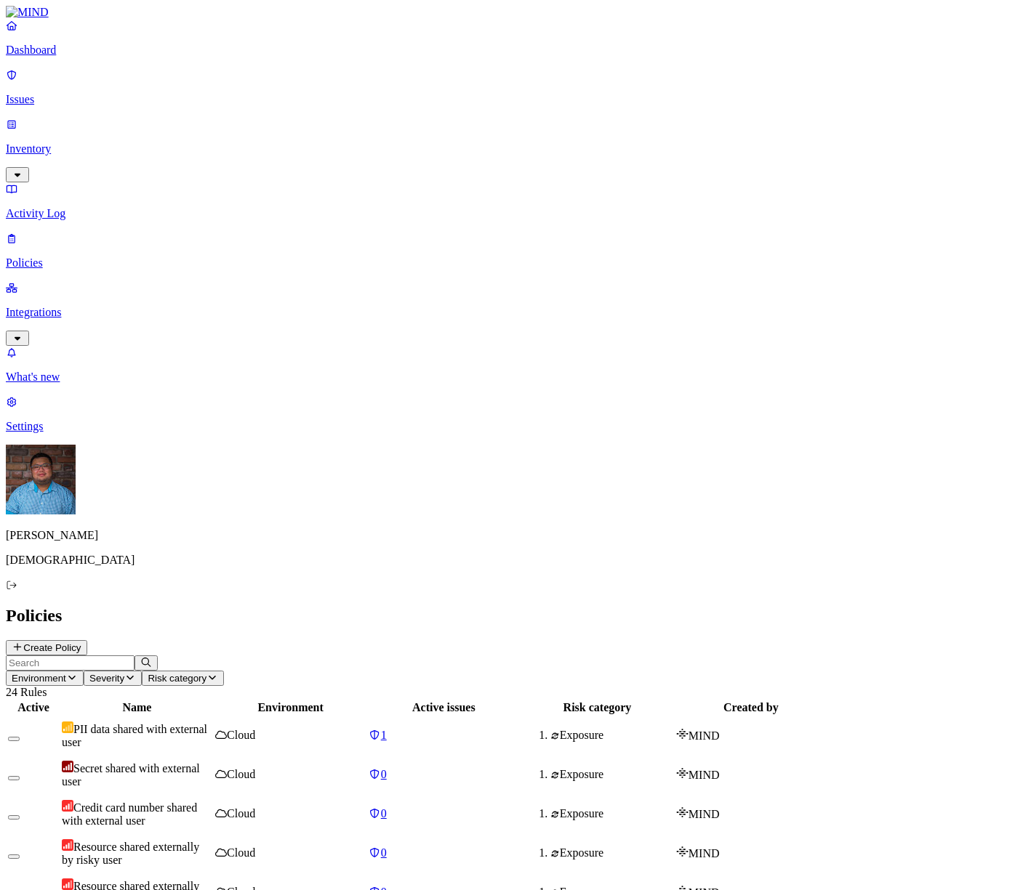 Image resolution: width=1031 pixels, height=890 pixels. What do you see at coordinates (515, 427) in the screenshot?
I see `p: Settings` at bounding box center [515, 427].